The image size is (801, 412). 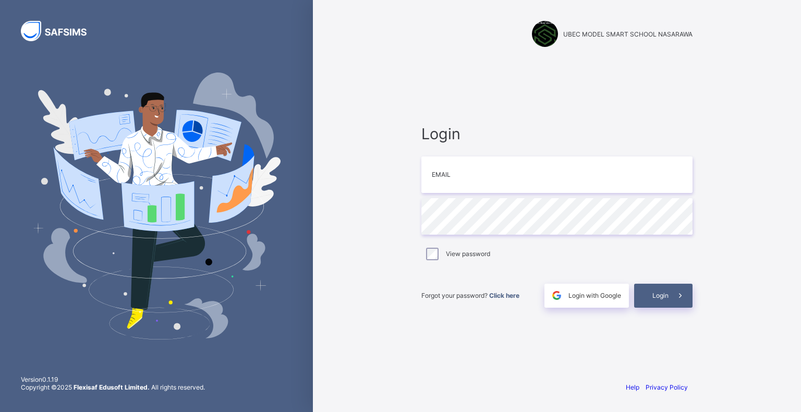 I want to click on a: Help, so click(x=633, y=387).